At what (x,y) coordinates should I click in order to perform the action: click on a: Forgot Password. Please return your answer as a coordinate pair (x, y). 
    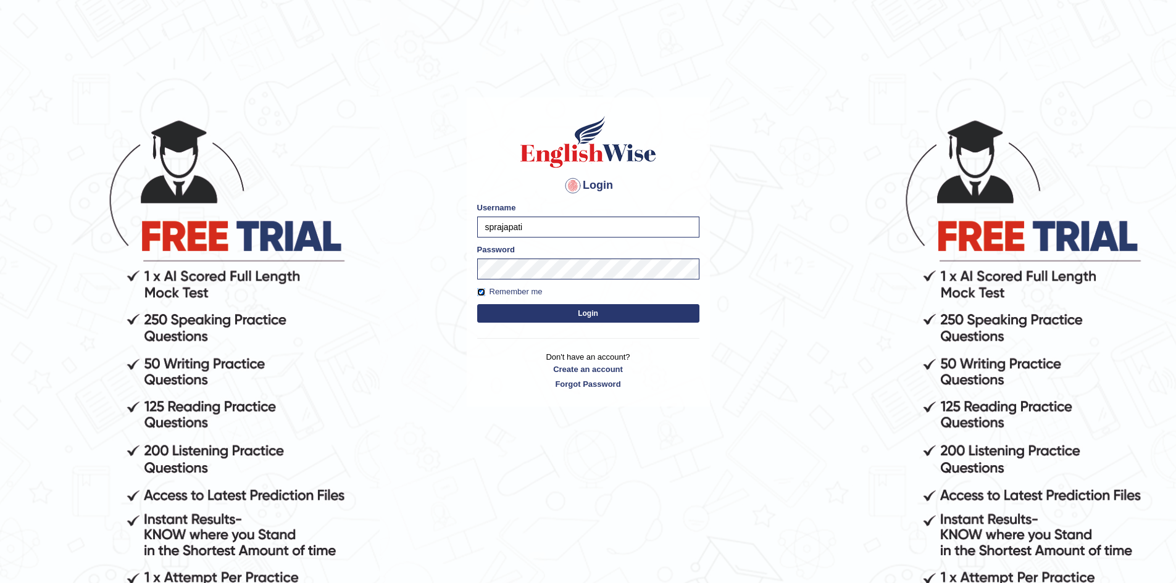
    Looking at the image, I should click on (588, 384).